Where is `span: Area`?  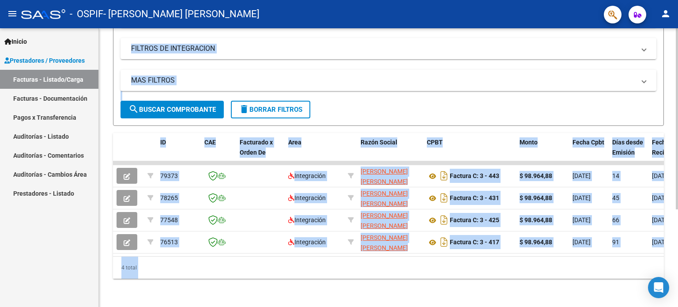
span: Area is located at coordinates (295, 142).